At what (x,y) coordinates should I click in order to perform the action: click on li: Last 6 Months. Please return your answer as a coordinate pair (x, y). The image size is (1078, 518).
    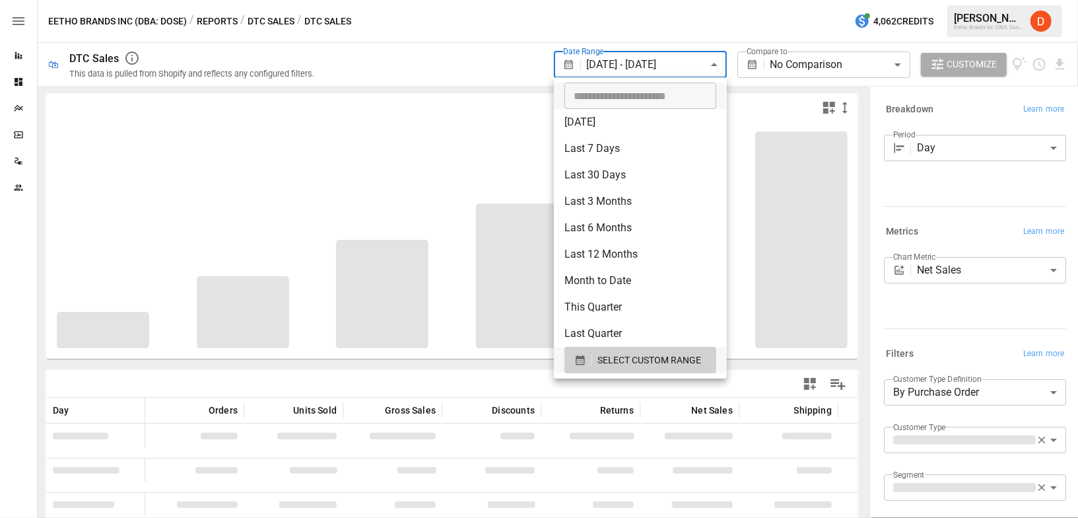
    Looking at the image, I should click on (641, 228).